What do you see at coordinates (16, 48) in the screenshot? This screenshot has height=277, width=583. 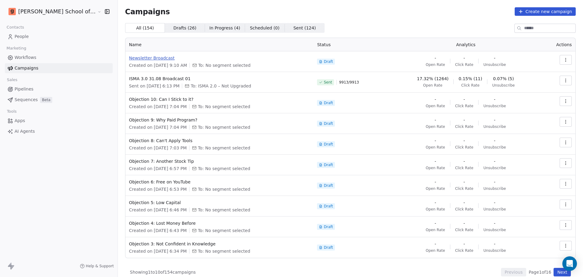 I see `span: Marketing` at bounding box center [16, 48].